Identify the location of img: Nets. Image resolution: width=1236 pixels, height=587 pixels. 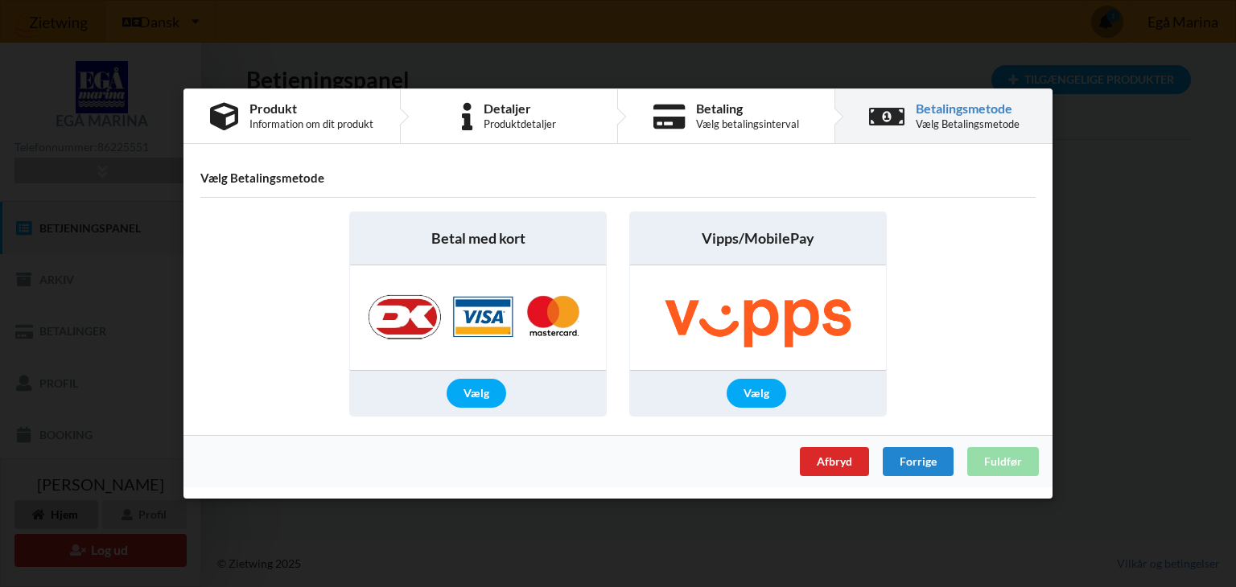
(478, 318).